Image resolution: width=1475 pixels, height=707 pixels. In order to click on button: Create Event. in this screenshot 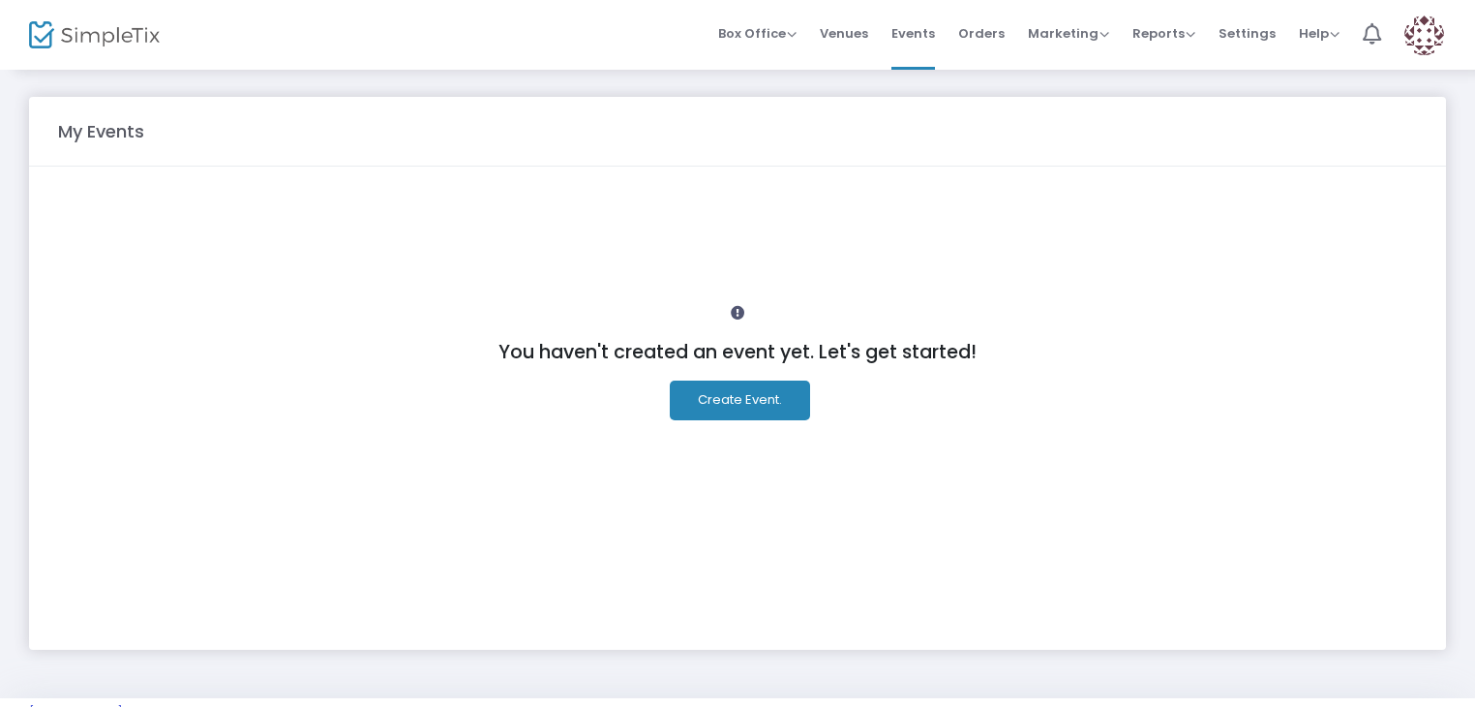, I will do `click(739, 400)`.